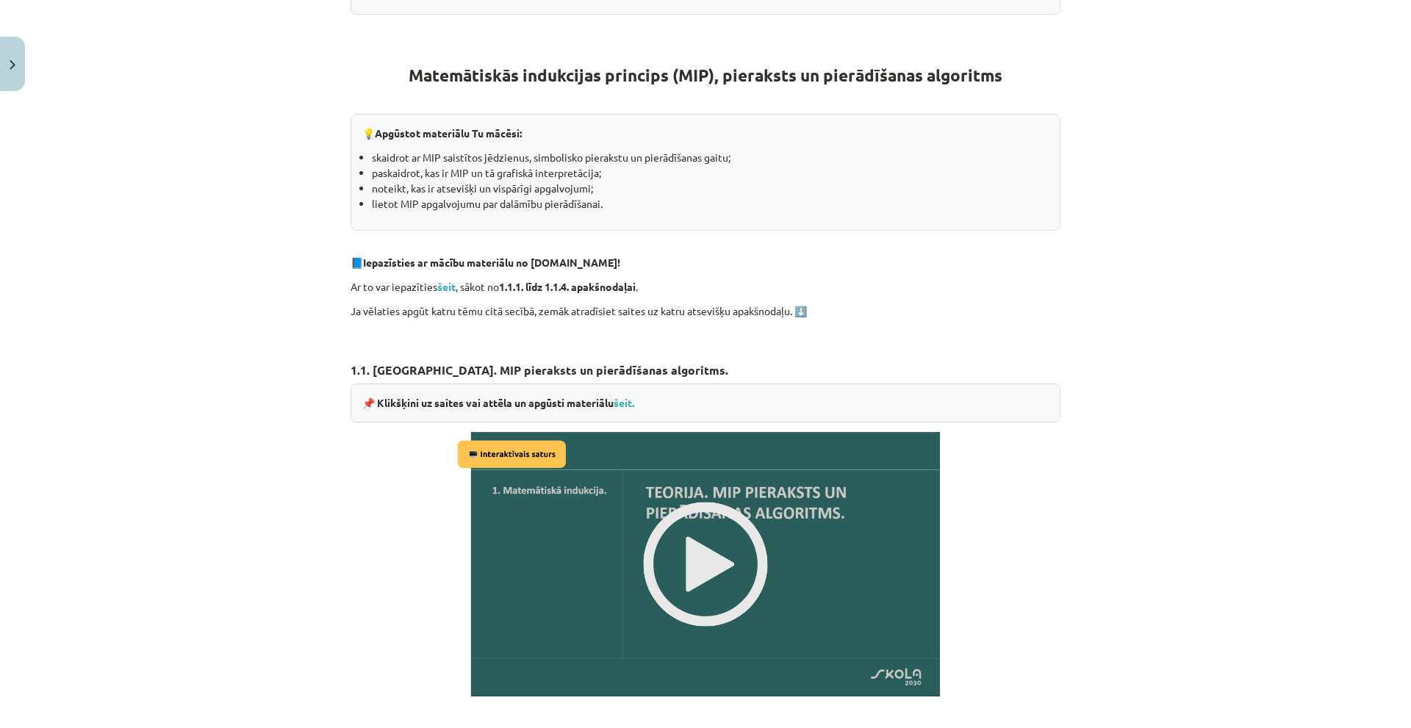 The width and height of the screenshot is (1411, 728). Describe the element at coordinates (624, 403) in the screenshot. I see `a: šeit.` at that location.